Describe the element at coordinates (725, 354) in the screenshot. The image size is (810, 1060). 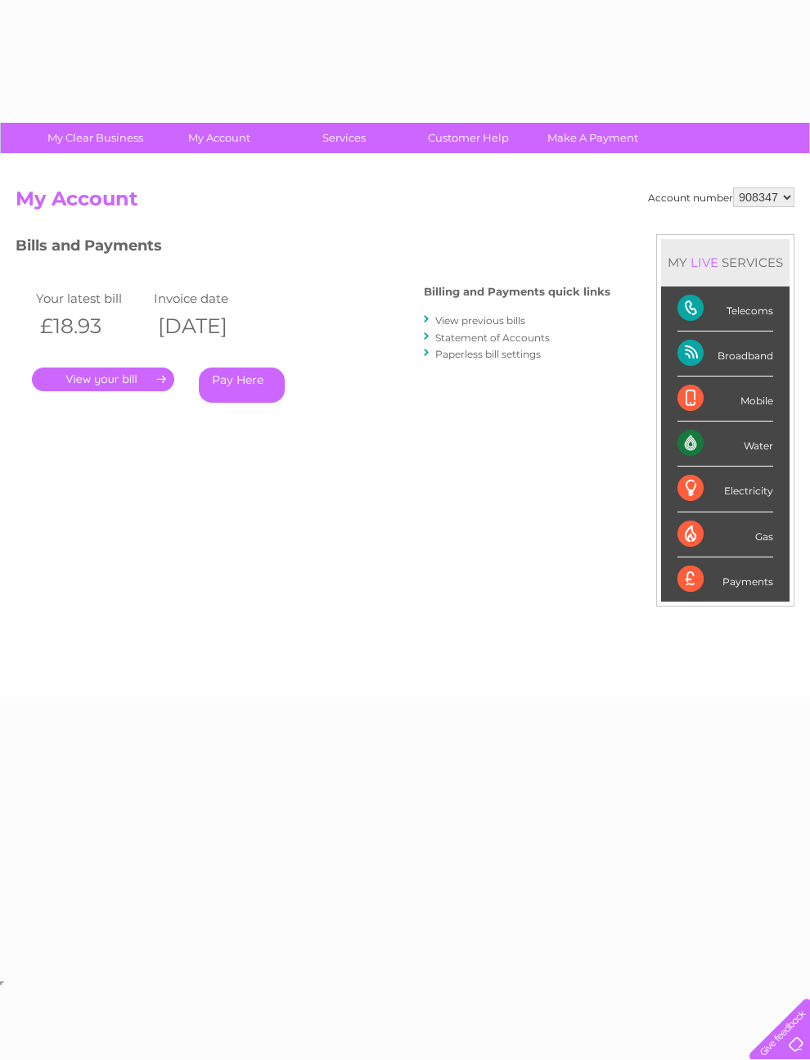
I see `div: Broadband` at that location.